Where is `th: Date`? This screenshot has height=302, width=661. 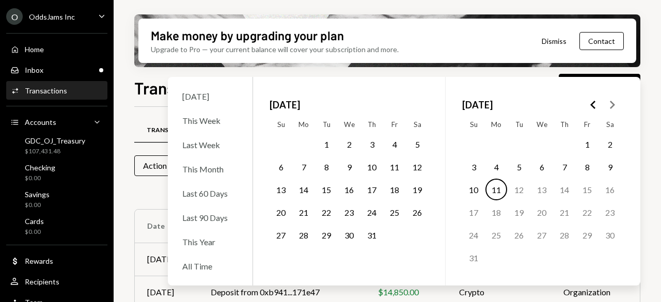 th: Date is located at coordinates (166, 226).